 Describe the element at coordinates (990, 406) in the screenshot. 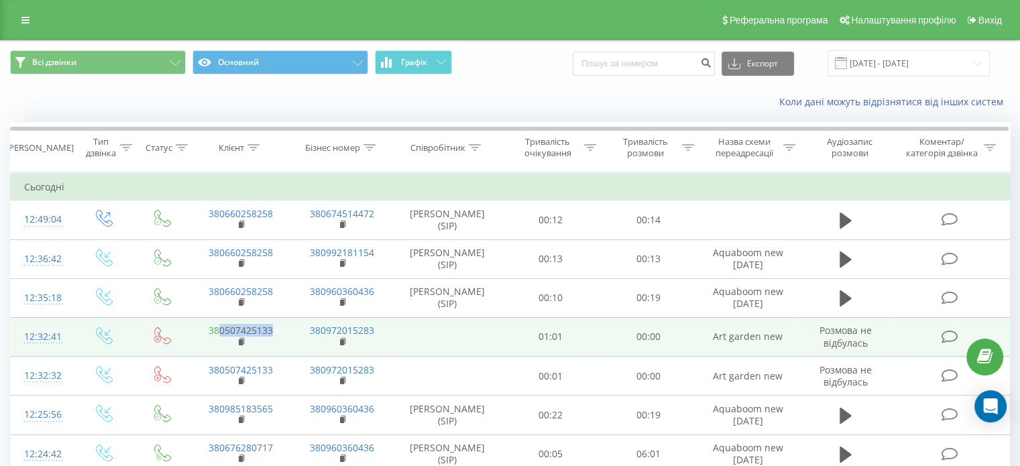

I see `div: Open Intercom Messenger` at that location.